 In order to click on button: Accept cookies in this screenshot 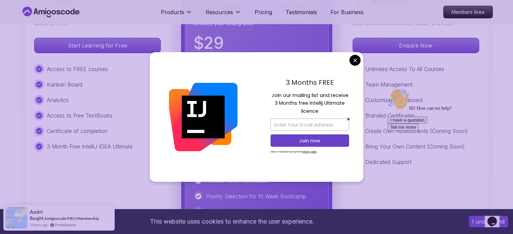, I will do `click(488, 222)`.